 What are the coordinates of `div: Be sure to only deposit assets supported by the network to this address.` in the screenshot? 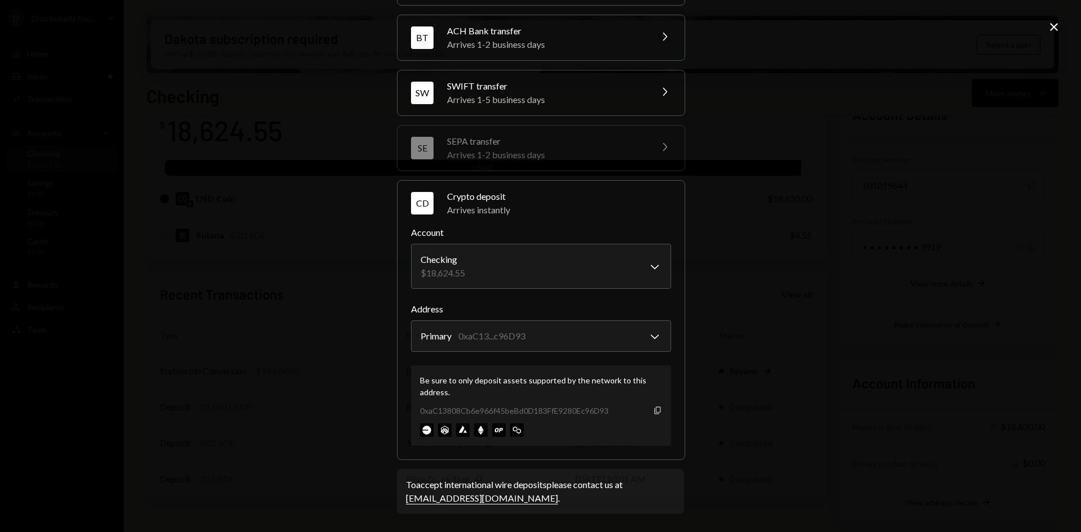 It's located at (541, 386).